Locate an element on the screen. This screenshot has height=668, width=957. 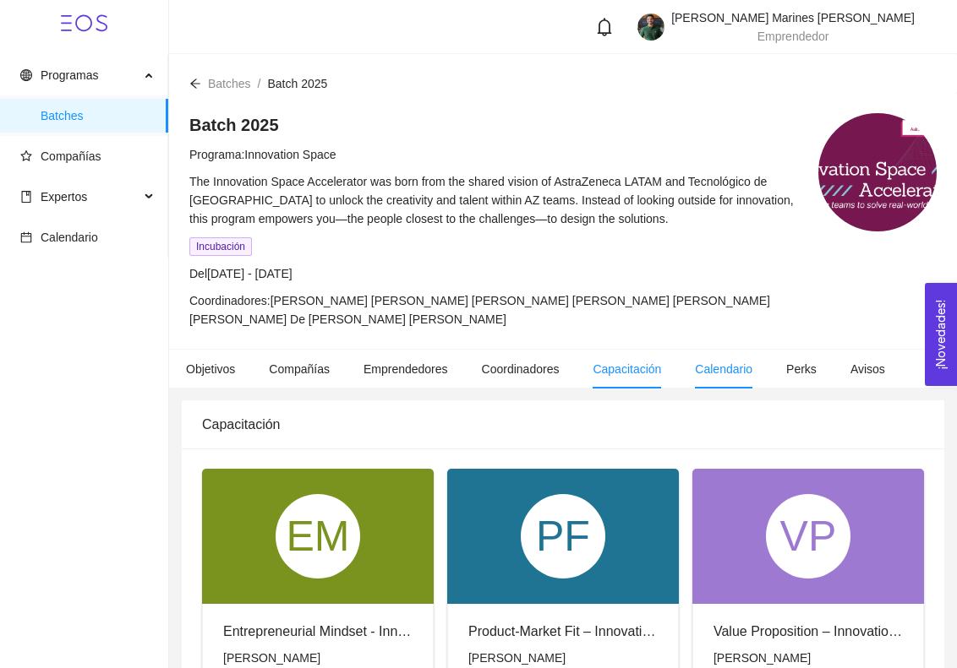
span: Expertos is located at coordinates (63, 197).